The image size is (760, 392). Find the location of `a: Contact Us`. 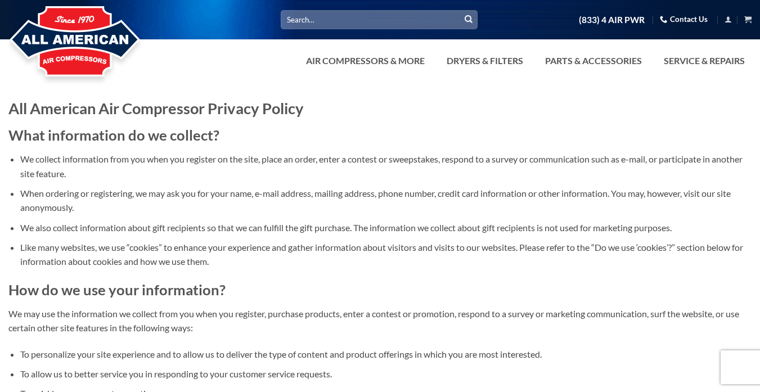

a: Contact Us is located at coordinates (683, 19).